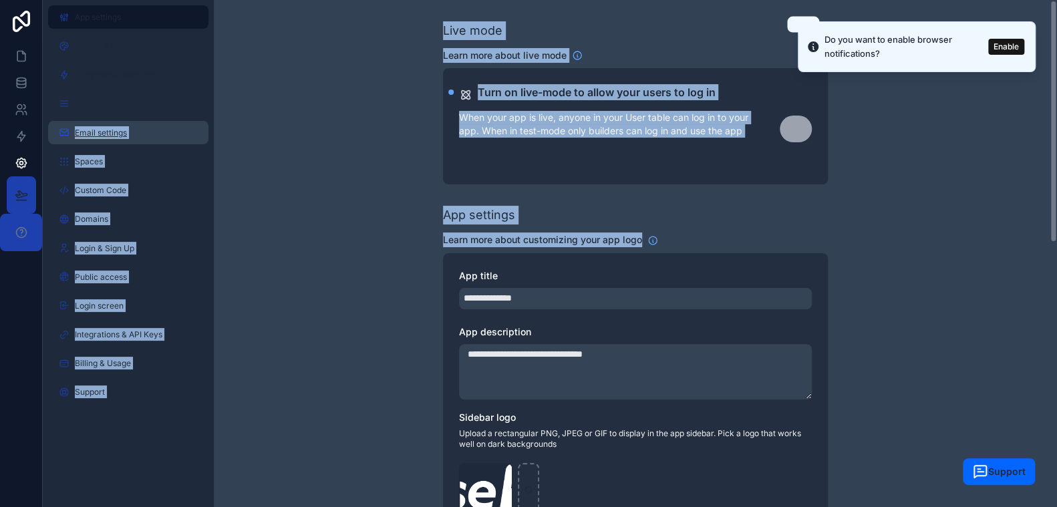 The height and width of the screenshot is (507, 1057). What do you see at coordinates (103, 363) in the screenshot?
I see `span: Billing & Usage` at bounding box center [103, 363].